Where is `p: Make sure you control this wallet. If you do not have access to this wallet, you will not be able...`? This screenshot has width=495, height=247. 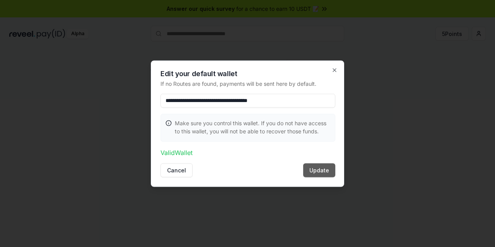 p: Make sure you control this wallet. If you do not have access to this wallet, you will not be able... is located at coordinates (253, 127).